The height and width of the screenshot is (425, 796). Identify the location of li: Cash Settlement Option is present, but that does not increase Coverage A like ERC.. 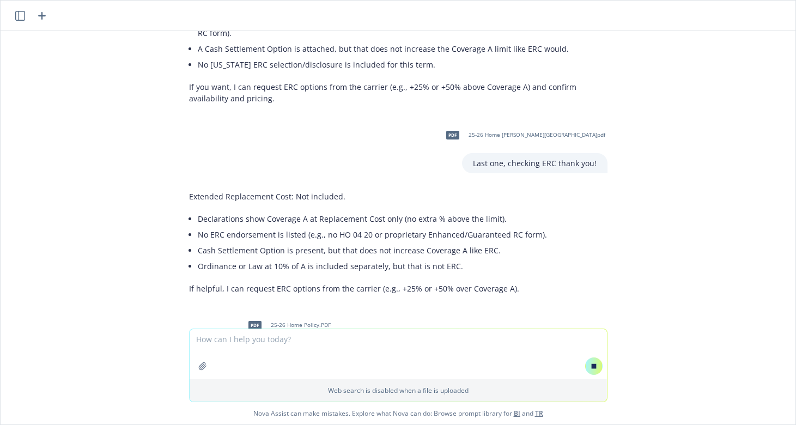
(372, 250).